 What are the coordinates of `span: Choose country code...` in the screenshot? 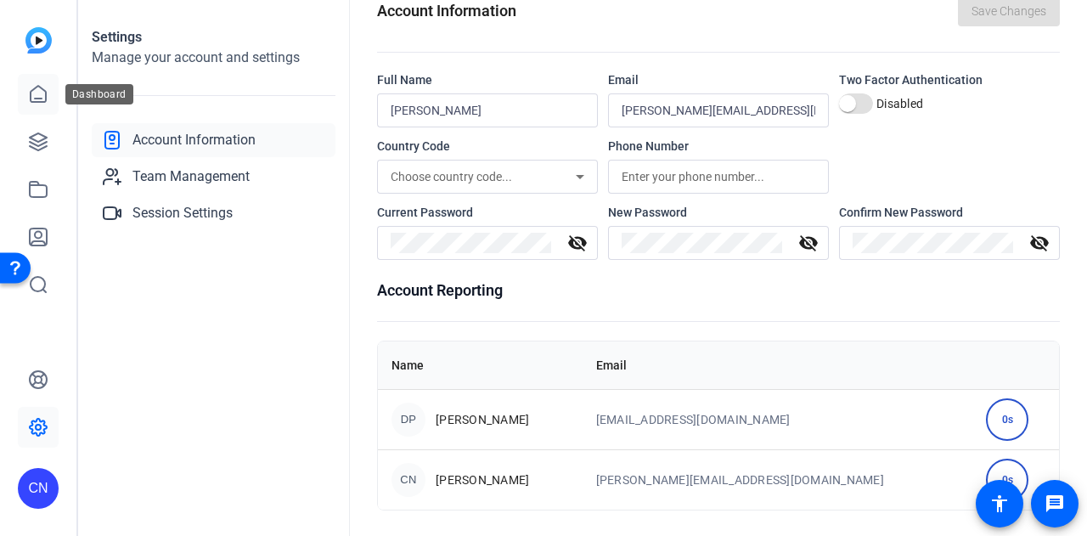 It's located at (451, 177).